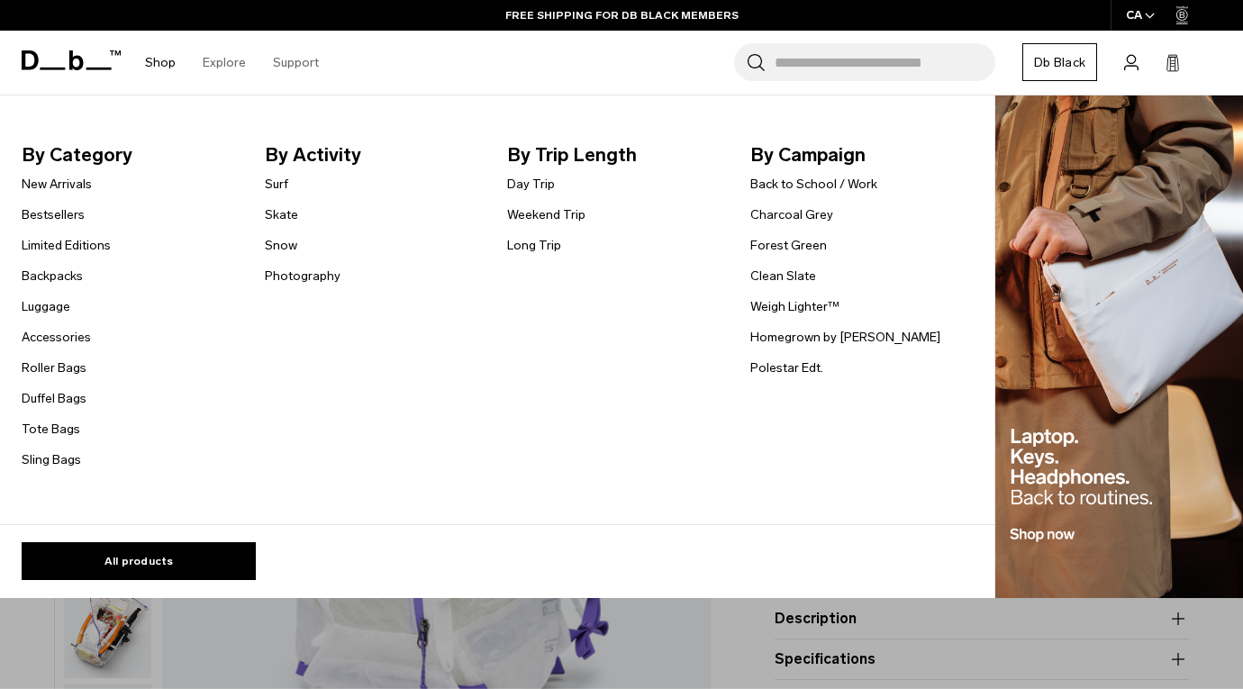 This screenshot has width=1243, height=689. I want to click on a: Forest Green, so click(788, 245).